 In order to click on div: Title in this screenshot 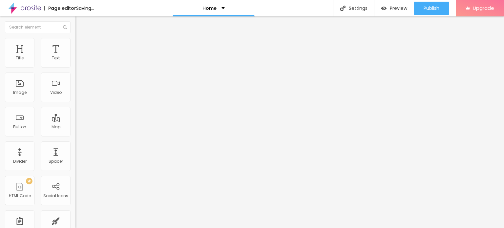, I will do `click(20, 58)`.